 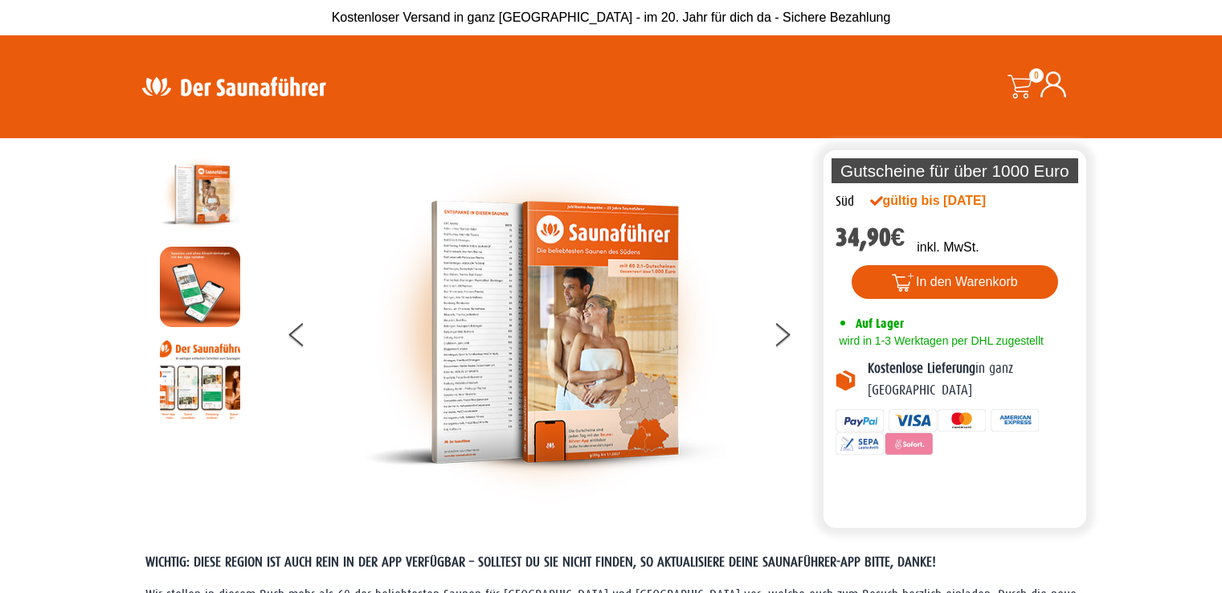 What do you see at coordinates (200, 379) in the screenshot?
I see `img: Anleitung7tn` at bounding box center [200, 379].